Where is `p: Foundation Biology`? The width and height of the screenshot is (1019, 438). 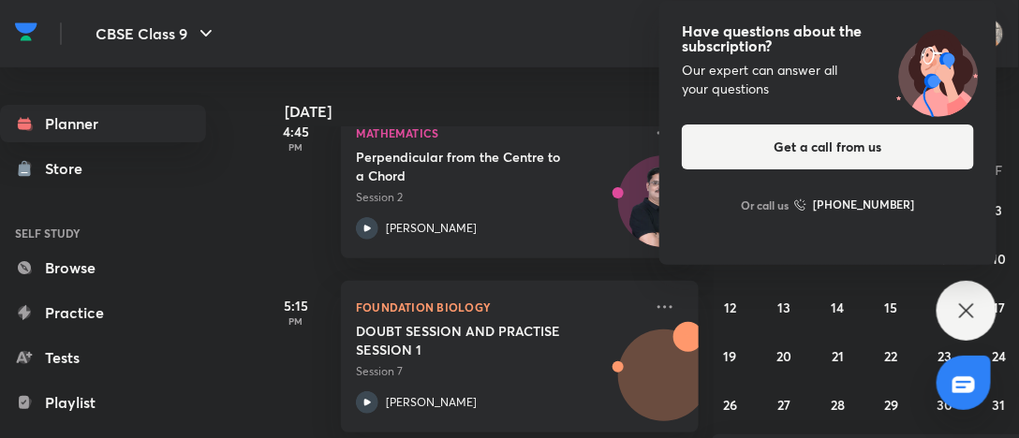
p: Foundation Biology is located at coordinates (499, 307).